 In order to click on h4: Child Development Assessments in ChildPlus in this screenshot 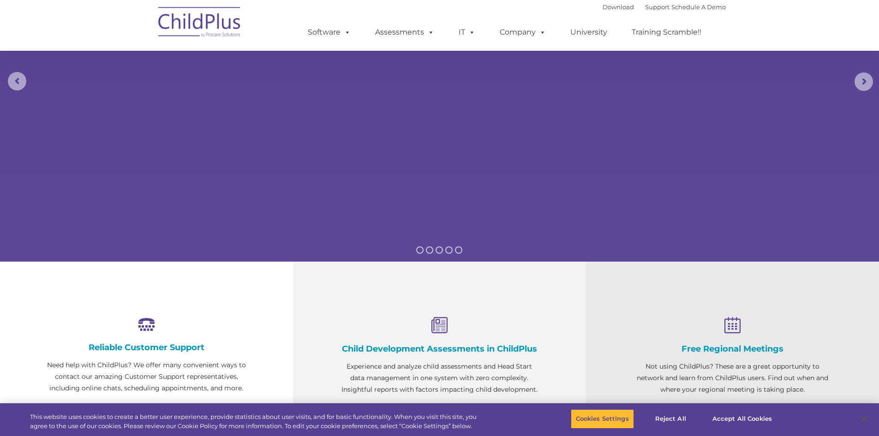, I will do `click(439, 349)`.